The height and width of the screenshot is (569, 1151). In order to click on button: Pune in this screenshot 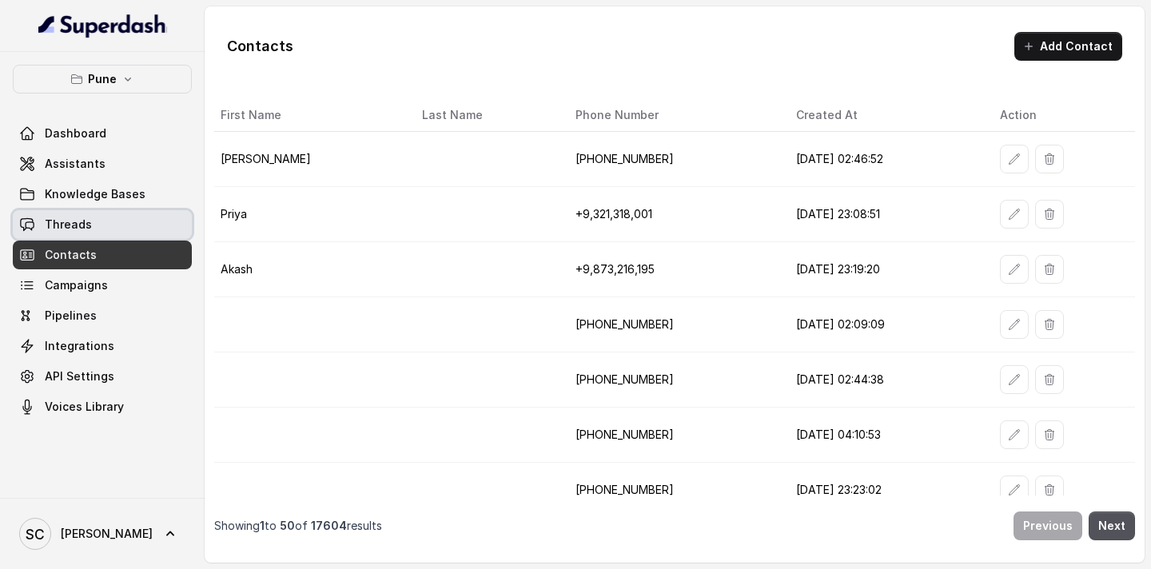, I will do `click(102, 79)`.